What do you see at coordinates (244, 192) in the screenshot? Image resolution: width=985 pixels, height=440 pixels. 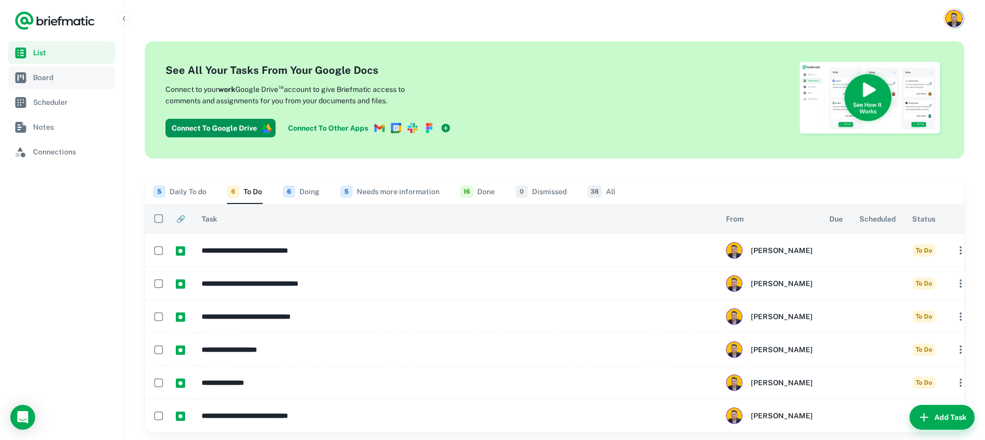 I see `button: To Do` at bounding box center [244, 192].